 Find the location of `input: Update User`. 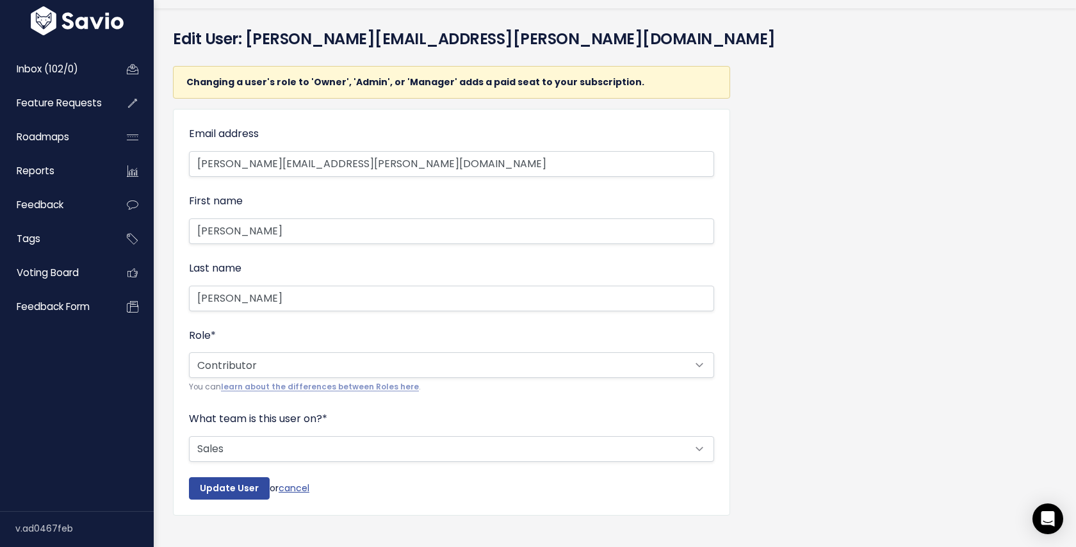

input: Update User is located at coordinates (229, 489).